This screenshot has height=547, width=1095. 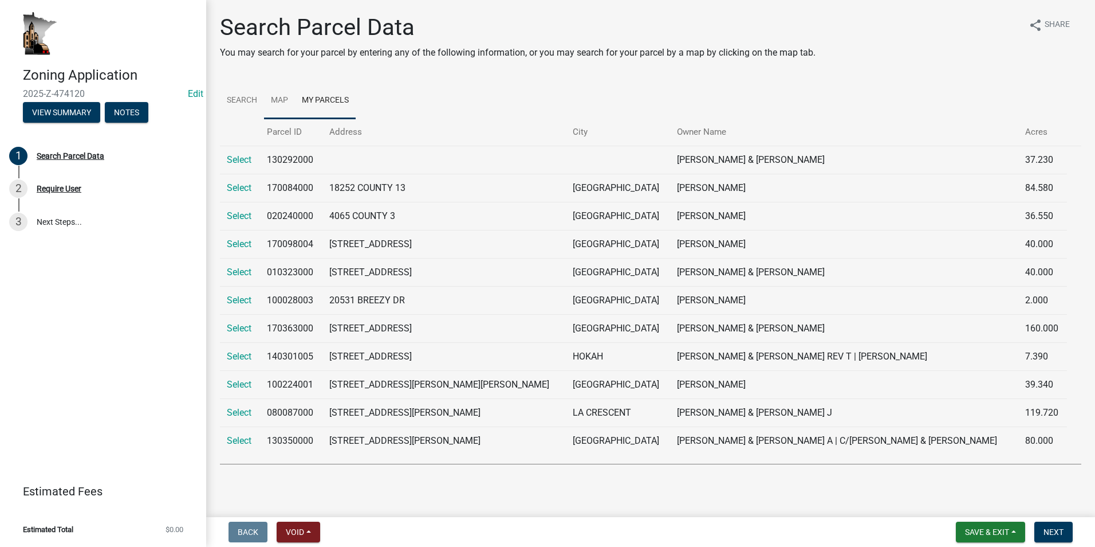 I want to click on button: Void, so click(x=298, y=532).